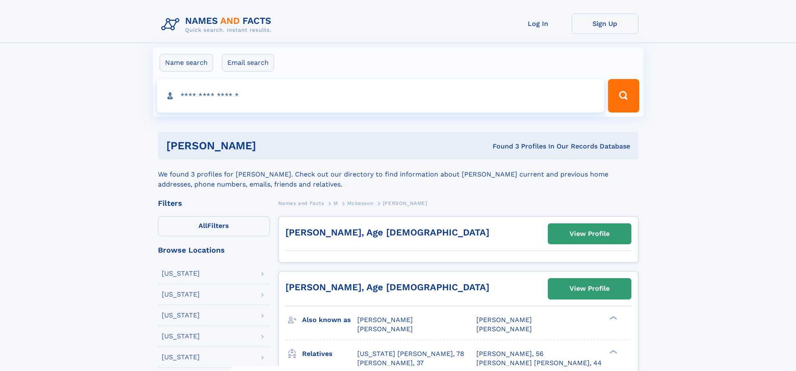  I want to click on span: All, so click(203, 225).